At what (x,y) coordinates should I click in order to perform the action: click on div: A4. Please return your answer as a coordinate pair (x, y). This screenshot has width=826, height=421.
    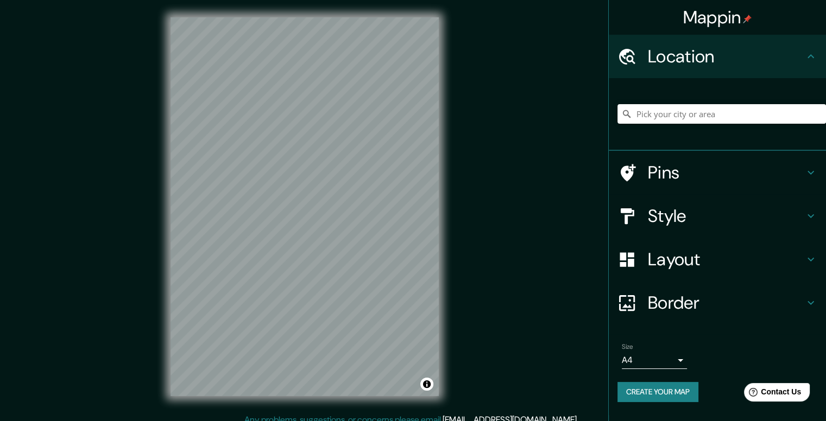
    Looking at the image, I should click on (654, 360).